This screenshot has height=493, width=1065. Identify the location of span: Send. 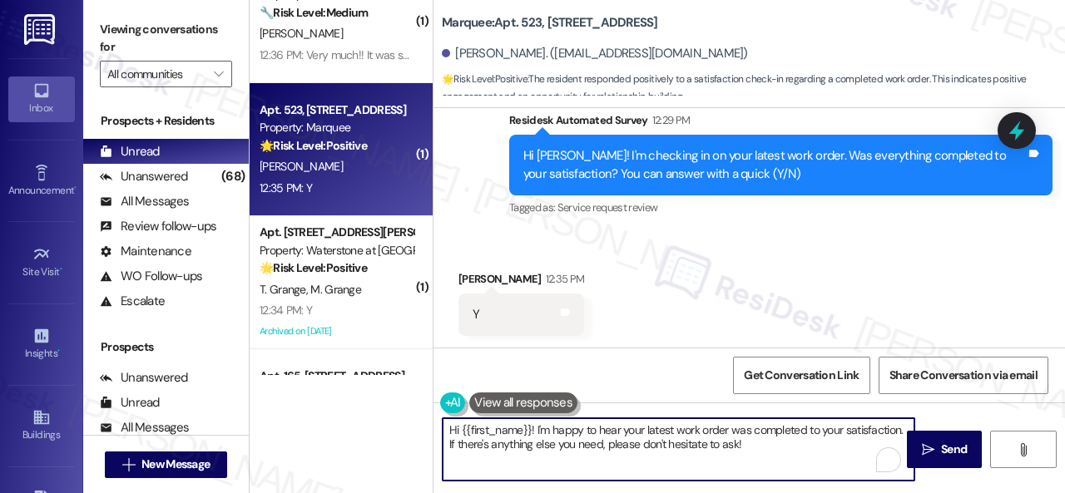
(953, 449).